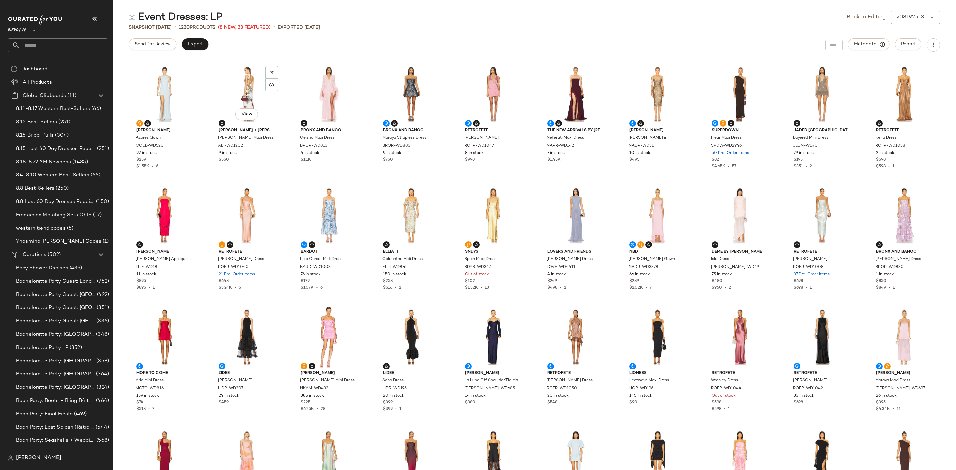 The height and width of the screenshot is (470, 956). What do you see at coordinates (715, 160) in the screenshot?
I see `span: $82` at bounding box center [715, 160].